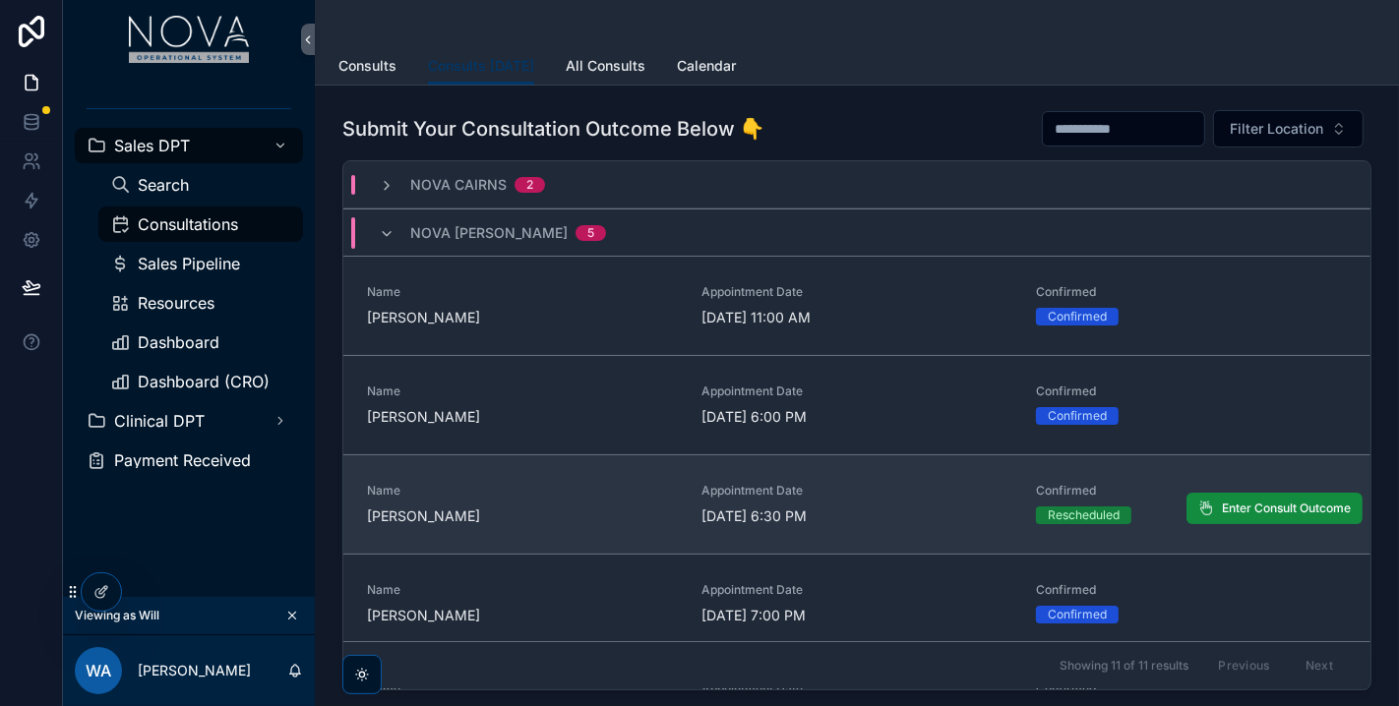 Image resolution: width=1399 pixels, height=706 pixels. I want to click on h1: Submit Your Consultation Outcome Below 👇, so click(553, 129).